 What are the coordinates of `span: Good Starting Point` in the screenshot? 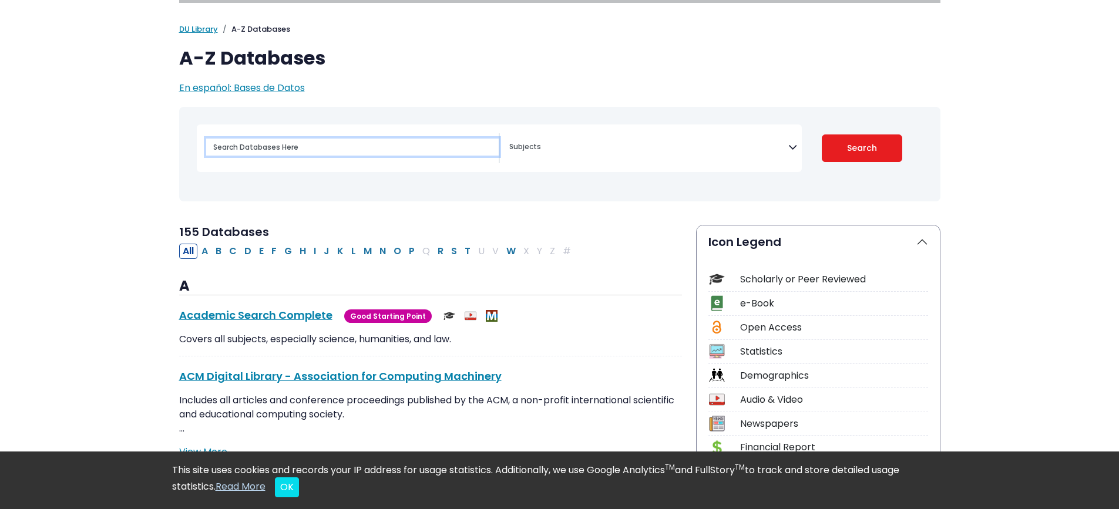 It's located at (388, 316).